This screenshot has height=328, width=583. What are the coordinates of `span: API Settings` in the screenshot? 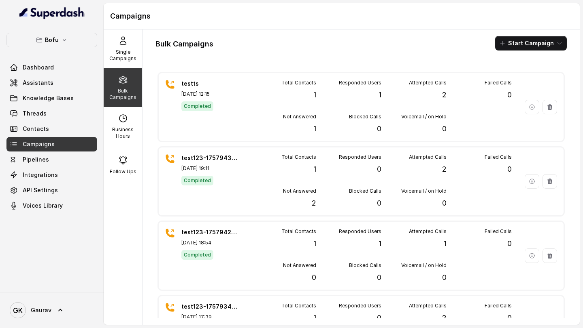 It's located at (40, 191).